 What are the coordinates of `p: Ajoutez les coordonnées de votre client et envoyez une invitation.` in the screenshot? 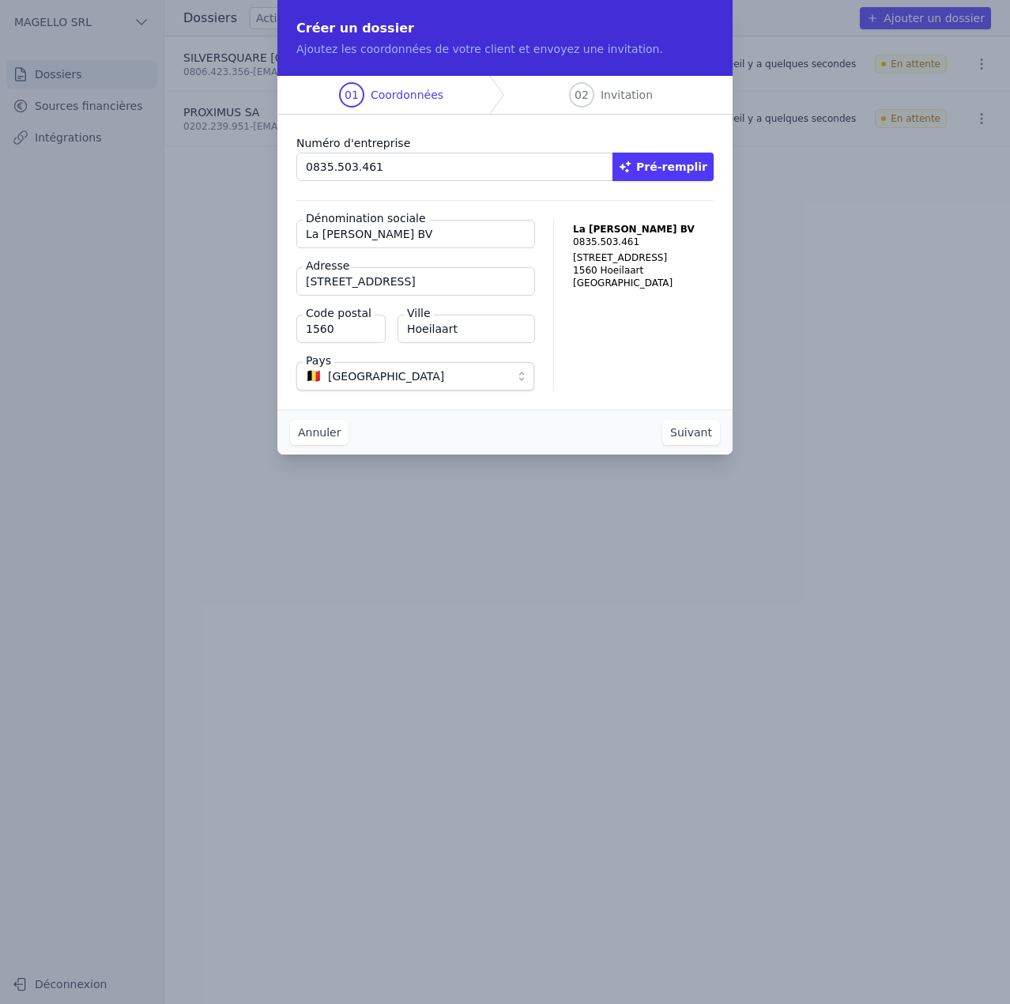 It's located at (505, 49).